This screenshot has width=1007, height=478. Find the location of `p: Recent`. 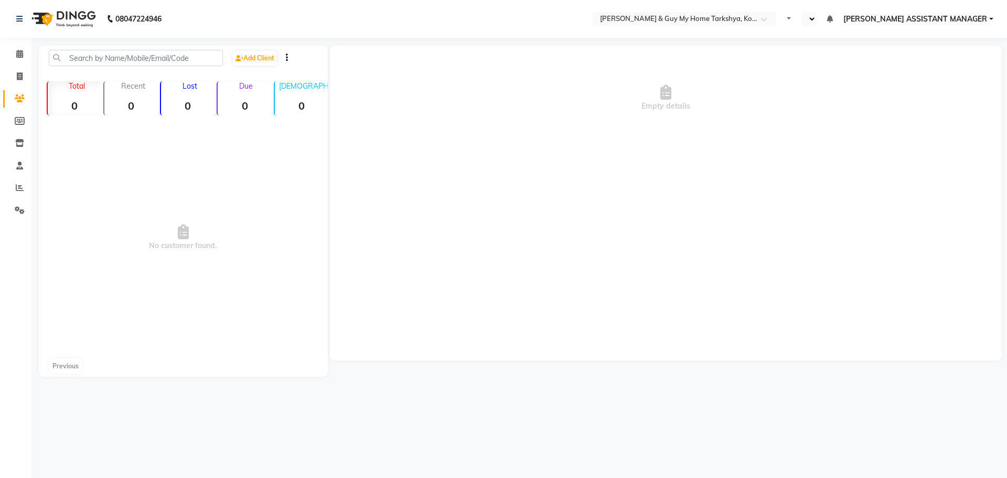

p: Recent is located at coordinates (133, 86).